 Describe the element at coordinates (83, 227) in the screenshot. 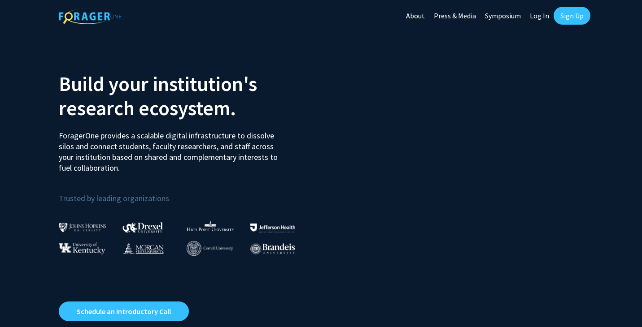

I see `img: Johns Hopkins University` at that location.